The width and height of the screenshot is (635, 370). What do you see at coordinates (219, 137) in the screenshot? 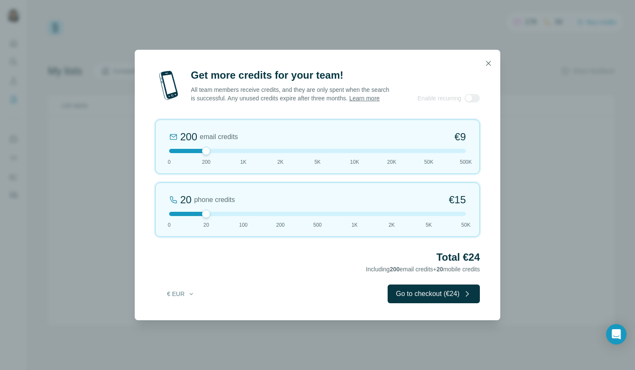
I see `span: email credits` at bounding box center [219, 137].